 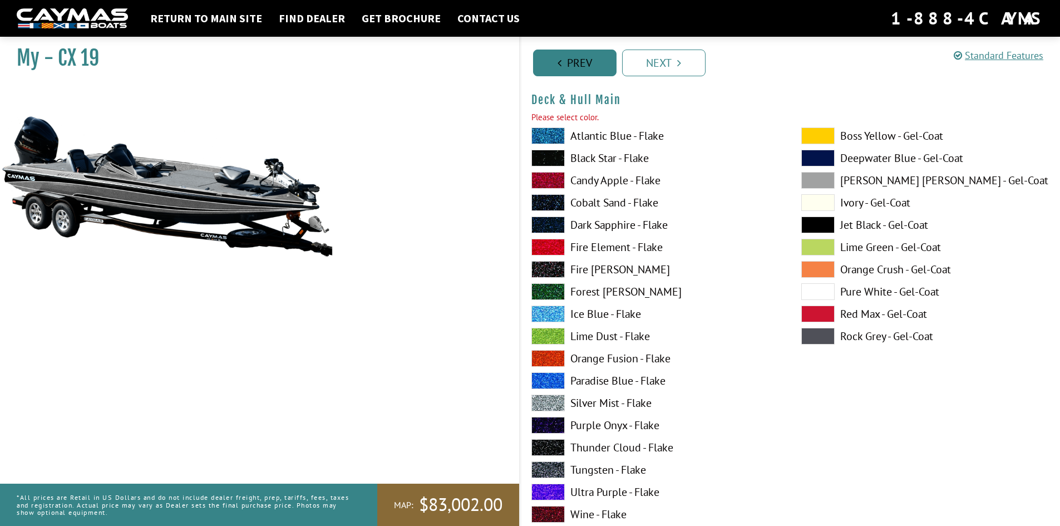 What do you see at coordinates (998, 55) in the screenshot?
I see `a: Standard Features` at bounding box center [998, 55].